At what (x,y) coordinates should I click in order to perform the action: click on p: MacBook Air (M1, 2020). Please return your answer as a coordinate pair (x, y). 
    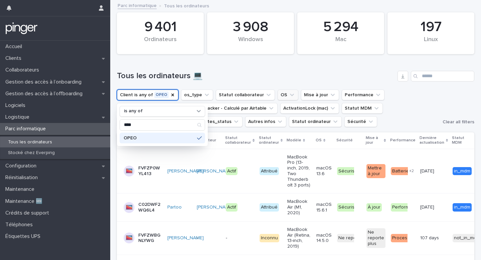
    Looking at the image, I should click on (299, 207).